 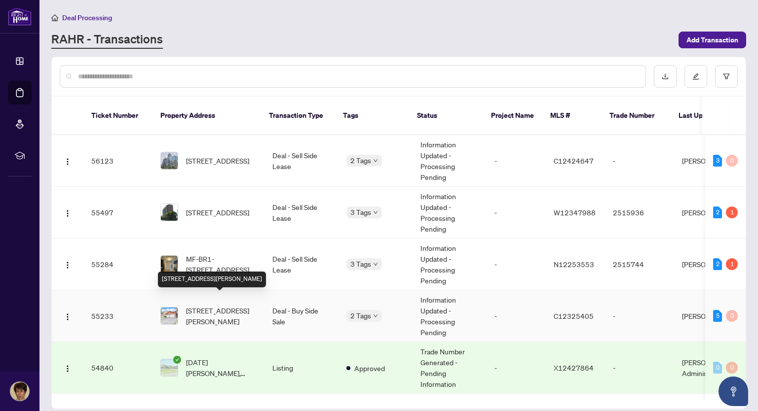 I want to click on th: Tags, so click(x=372, y=116).